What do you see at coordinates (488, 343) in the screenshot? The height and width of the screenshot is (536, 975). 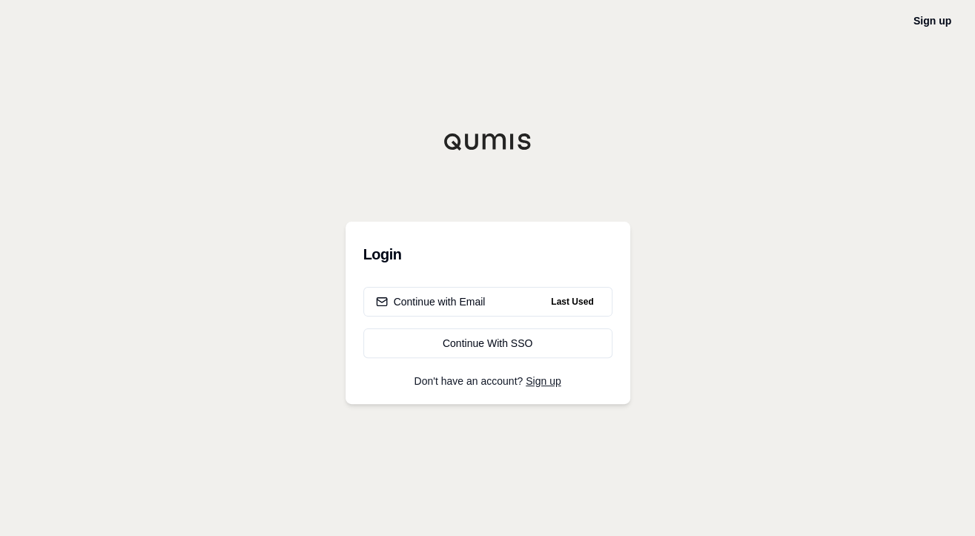 I see `a: Continue With SSO` at bounding box center [488, 343].